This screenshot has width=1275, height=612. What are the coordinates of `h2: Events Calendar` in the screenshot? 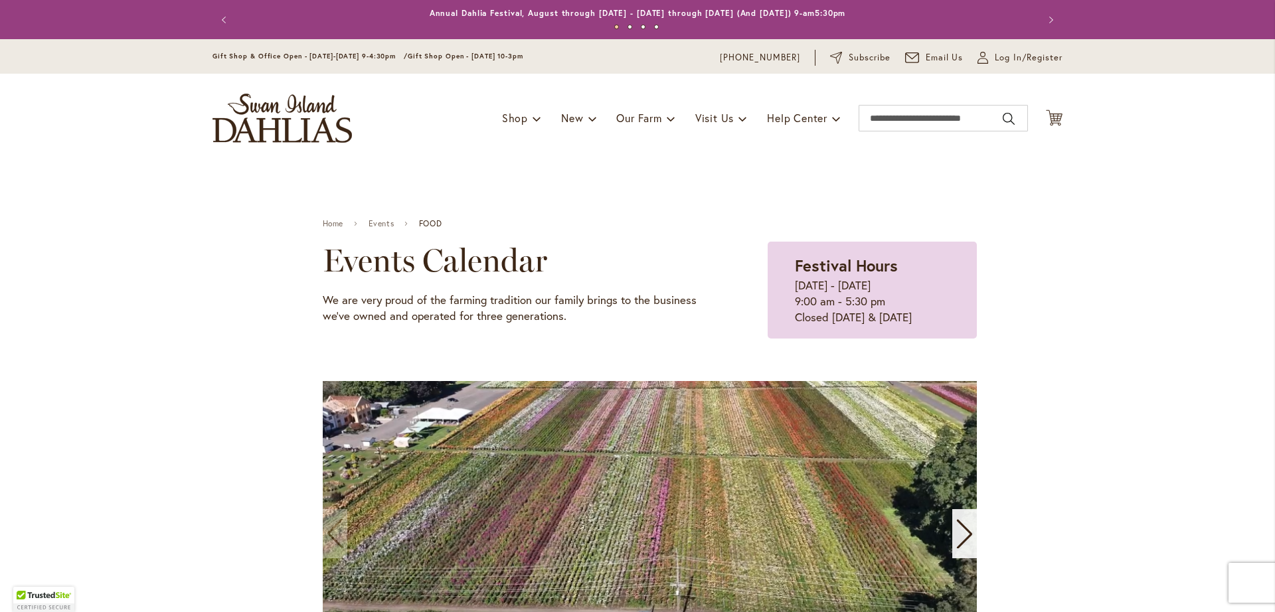 It's located at (512, 260).